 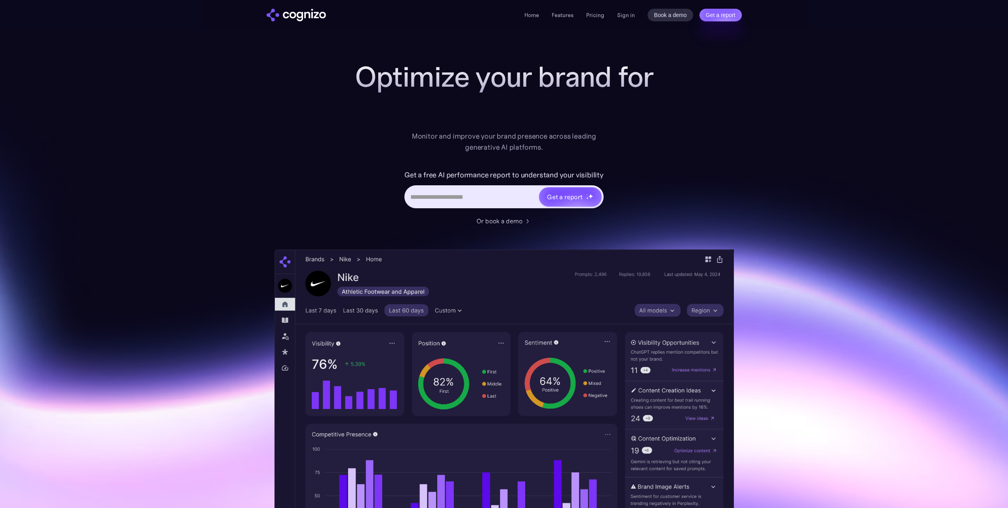 What do you see at coordinates (532, 15) in the screenshot?
I see `a: Home` at bounding box center [532, 15].